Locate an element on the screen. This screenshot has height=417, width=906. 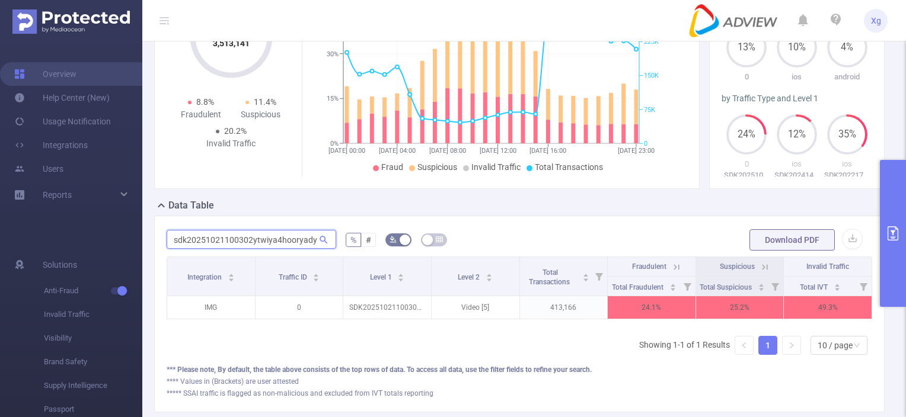
p: android is located at coordinates (846, 77).